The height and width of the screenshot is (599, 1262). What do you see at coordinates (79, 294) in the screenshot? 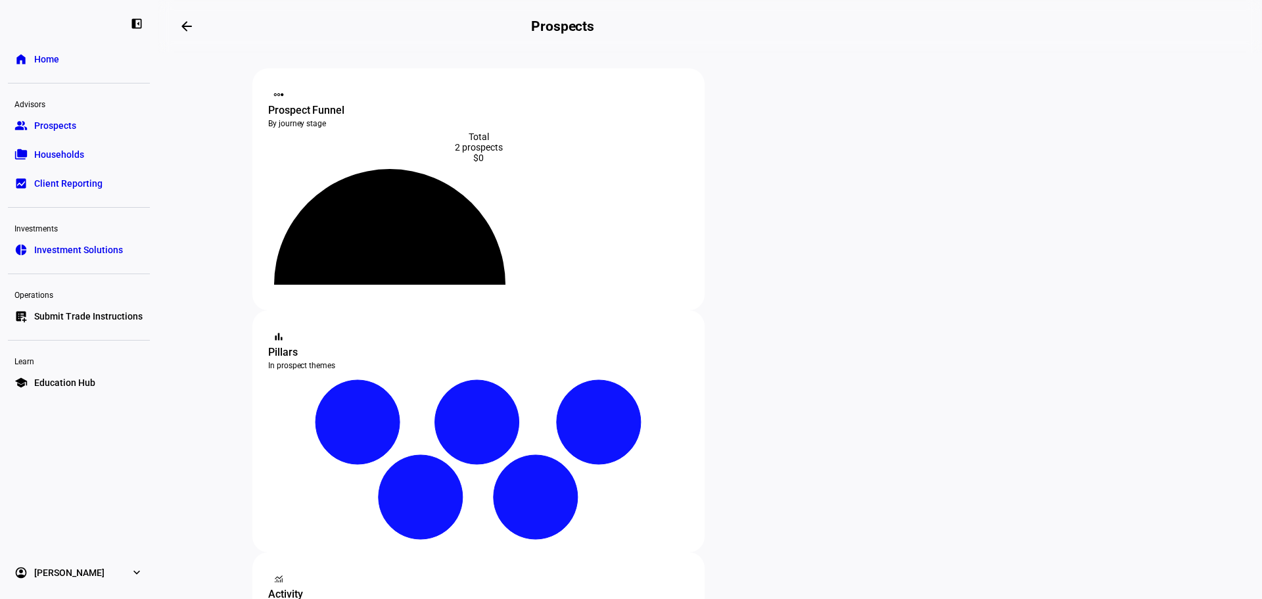
I see `div: Operations` at bounding box center [79, 294].